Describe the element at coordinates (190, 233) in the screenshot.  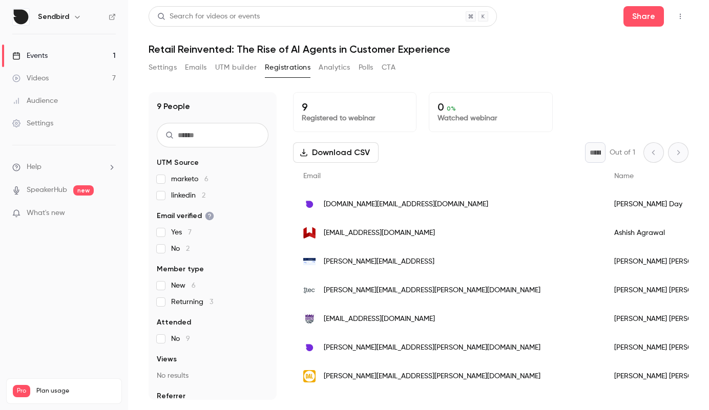
I see `span: 7` at that location.